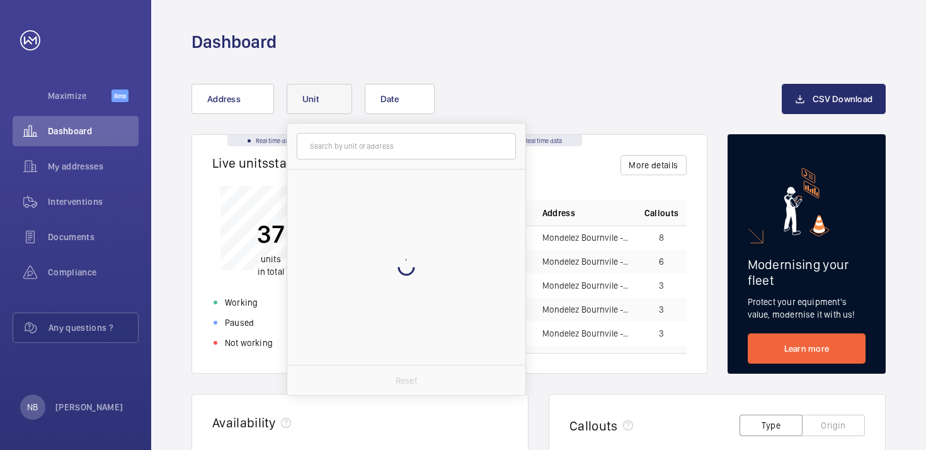 This screenshot has width=926, height=450. What do you see at coordinates (399, 99) in the screenshot?
I see `button: Date` at bounding box center [399, 99].